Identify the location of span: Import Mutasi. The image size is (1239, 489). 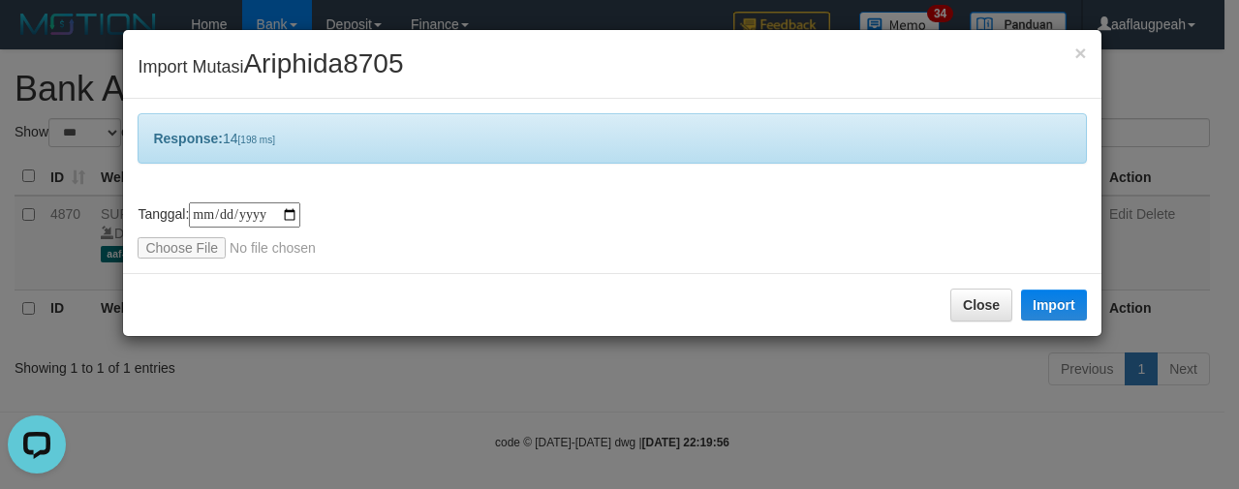
(270, 67).